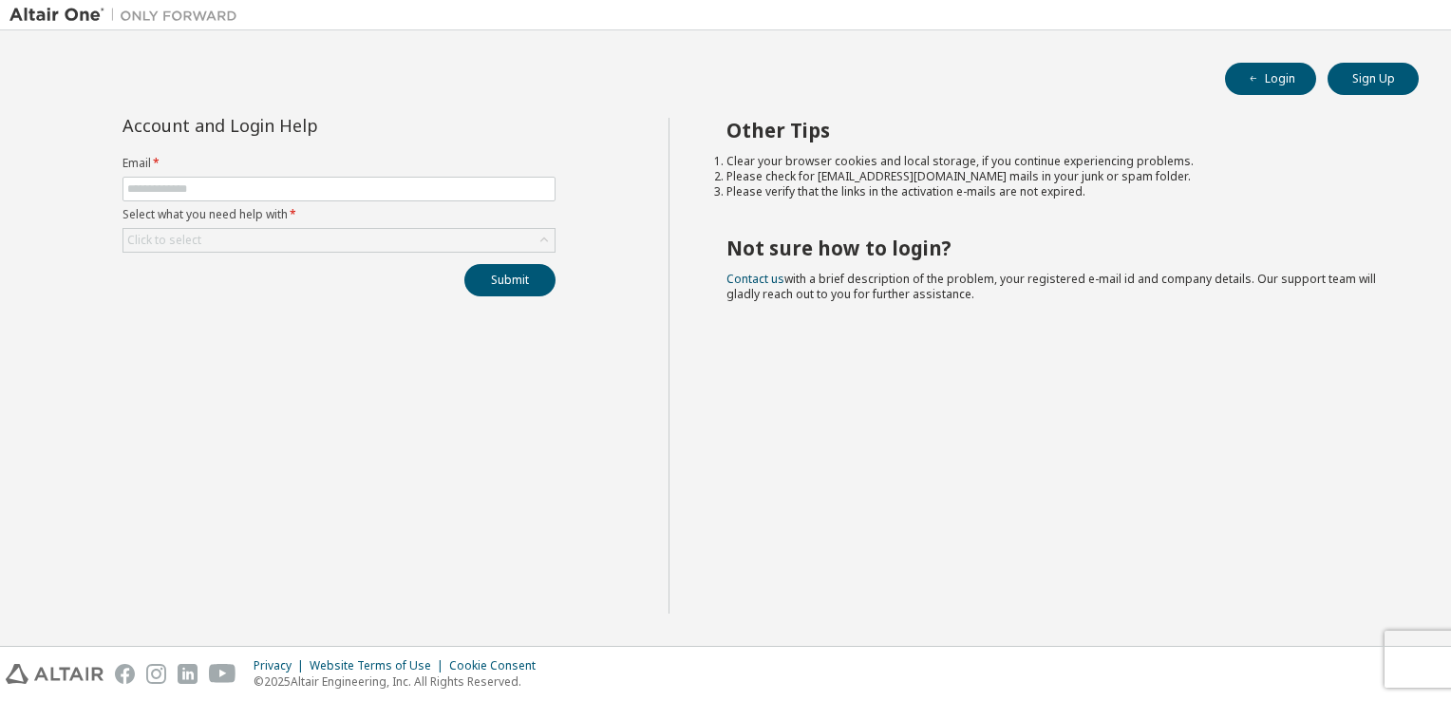 Image resolution: width=1451 pixels, height=701 pixels. What do you see at coordinates (222, 674) in the screenshot?
I see `img: youtube.svg` at bounding box center [222, 674].